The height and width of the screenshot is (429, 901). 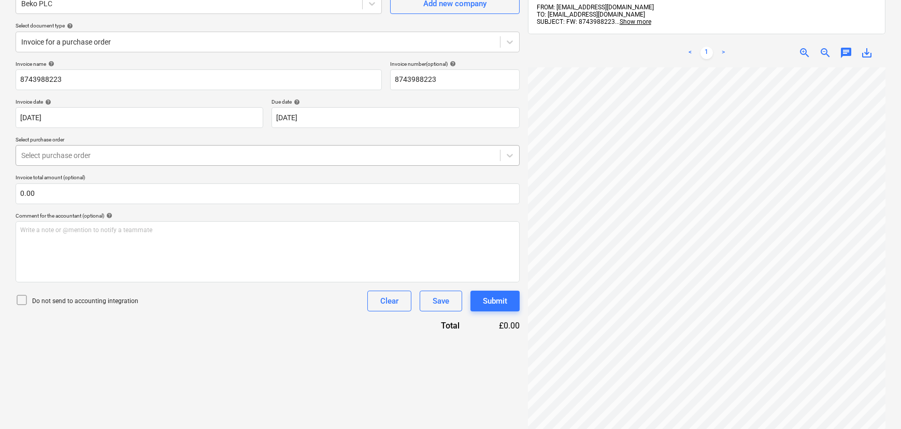 What do you see at coordinates (395, 102) in the screenshot?
I see `div: Due date` at bounding box center [395, 102].